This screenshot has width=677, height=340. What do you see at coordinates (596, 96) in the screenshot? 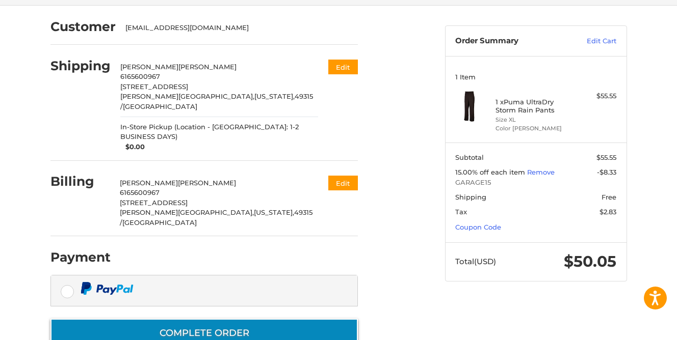
I see `div: $55.55` at bounding box center [596, 96].